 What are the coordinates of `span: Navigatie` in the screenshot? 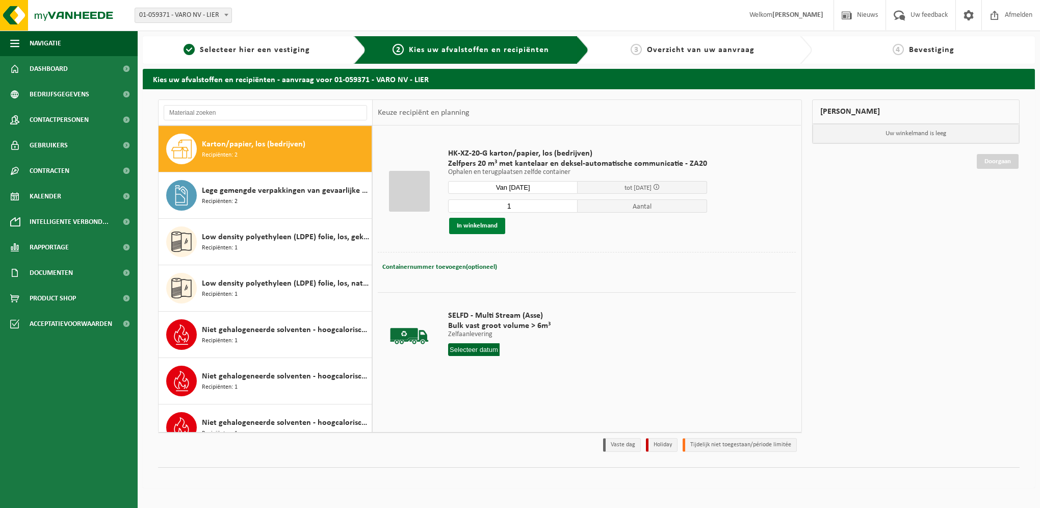 It's located at (45, 43).